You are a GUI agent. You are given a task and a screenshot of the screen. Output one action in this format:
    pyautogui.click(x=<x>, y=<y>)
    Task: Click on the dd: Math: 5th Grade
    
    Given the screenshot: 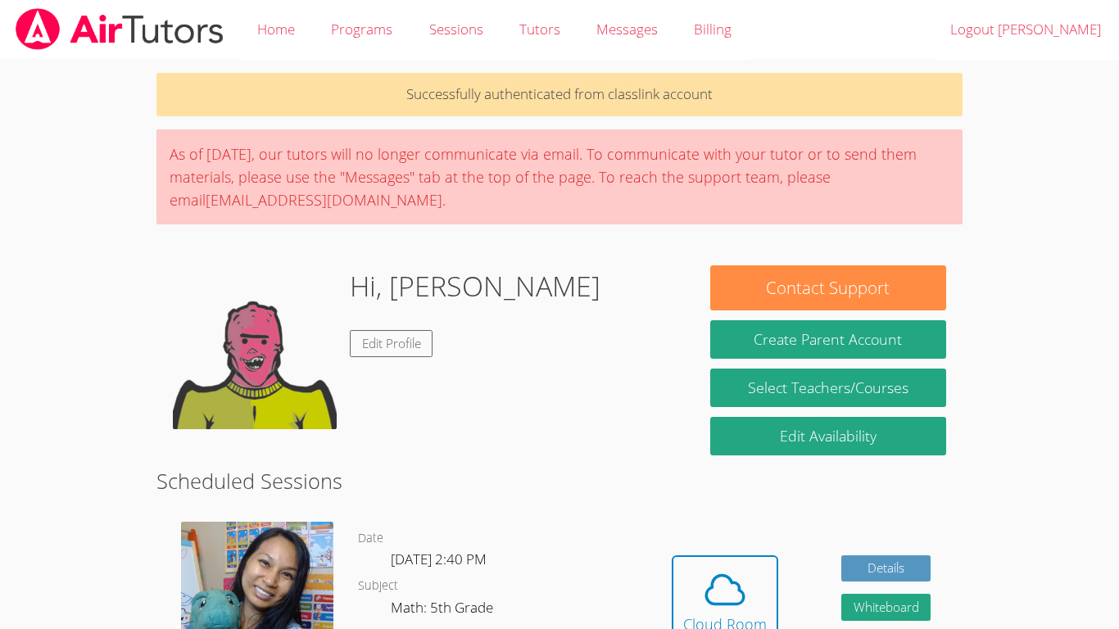 What is the action you would take?
    pyautogui.click(x=443, y=610)
    